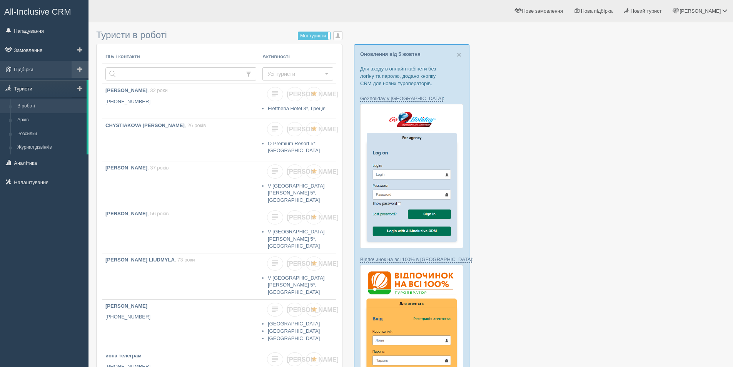 This screenshot has height=367, width=733. Describe the element at coordinates (195, 125) in the screenshot. I see `span: , 26 років` at that location.